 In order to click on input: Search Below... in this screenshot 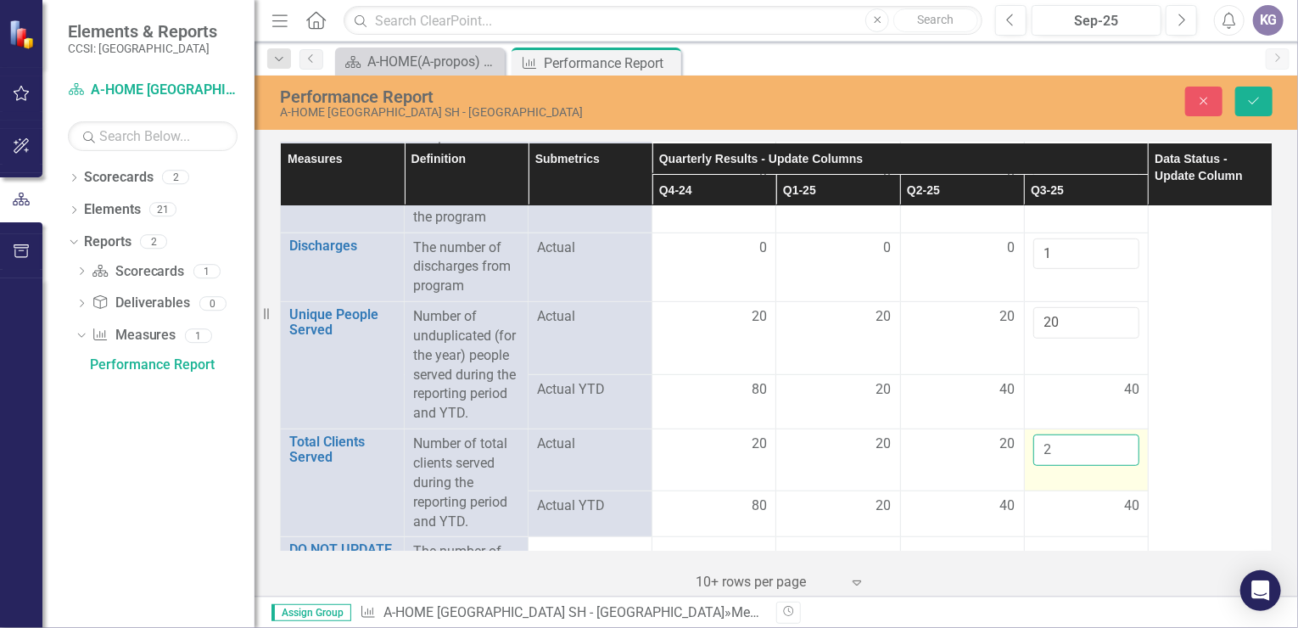, I will do `click(153, 136)`.